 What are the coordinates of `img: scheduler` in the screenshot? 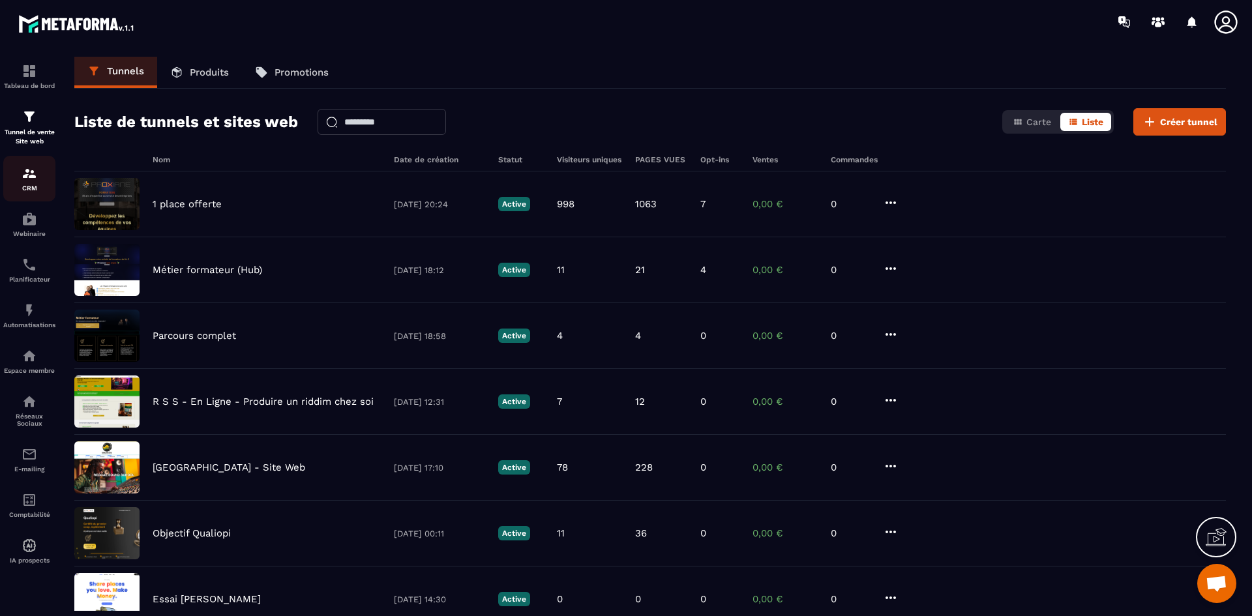 It's located at (29, 265).